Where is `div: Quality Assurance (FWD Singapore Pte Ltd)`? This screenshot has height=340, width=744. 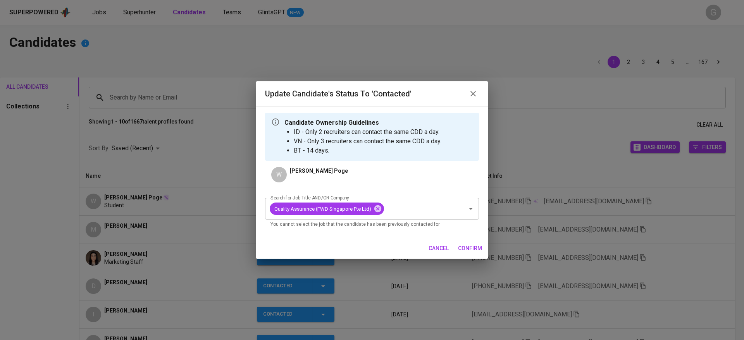
div: Quality Assurance (FWD Singapore Pte Ltd) is located at coordinates (327, 209).